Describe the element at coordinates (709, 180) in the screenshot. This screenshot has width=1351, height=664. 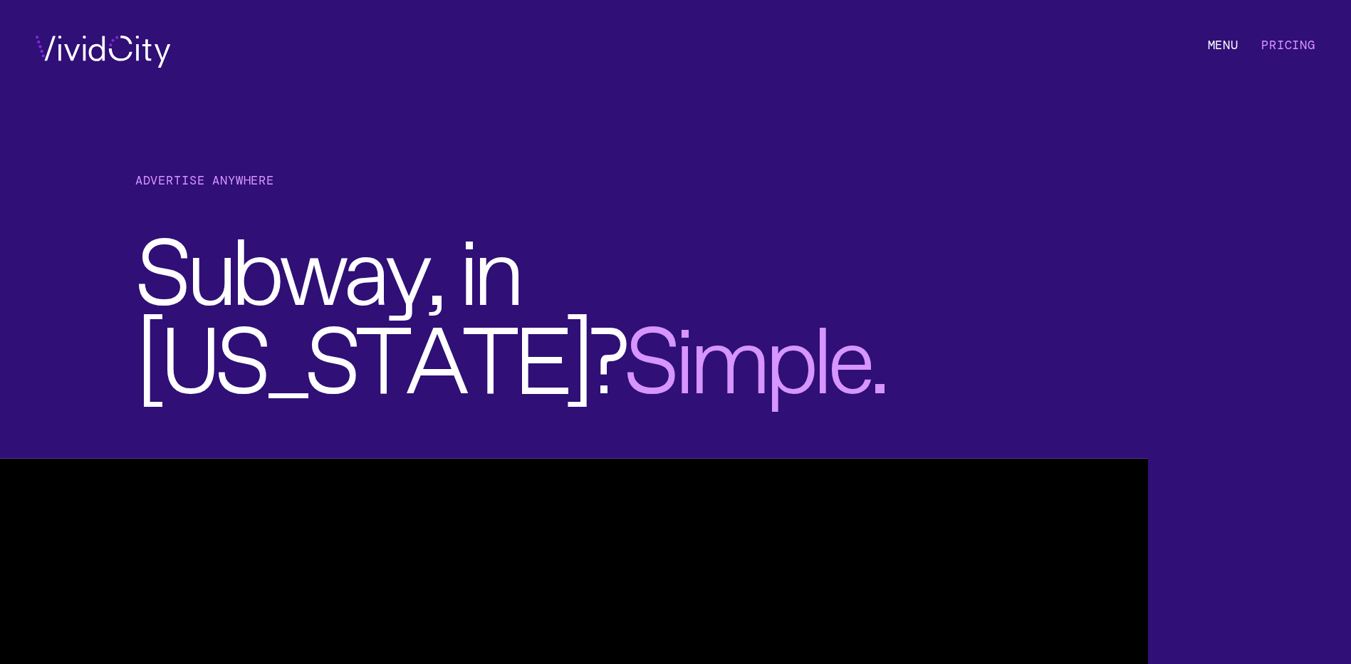
I see `h1: Advertise Anywhere` at that location.